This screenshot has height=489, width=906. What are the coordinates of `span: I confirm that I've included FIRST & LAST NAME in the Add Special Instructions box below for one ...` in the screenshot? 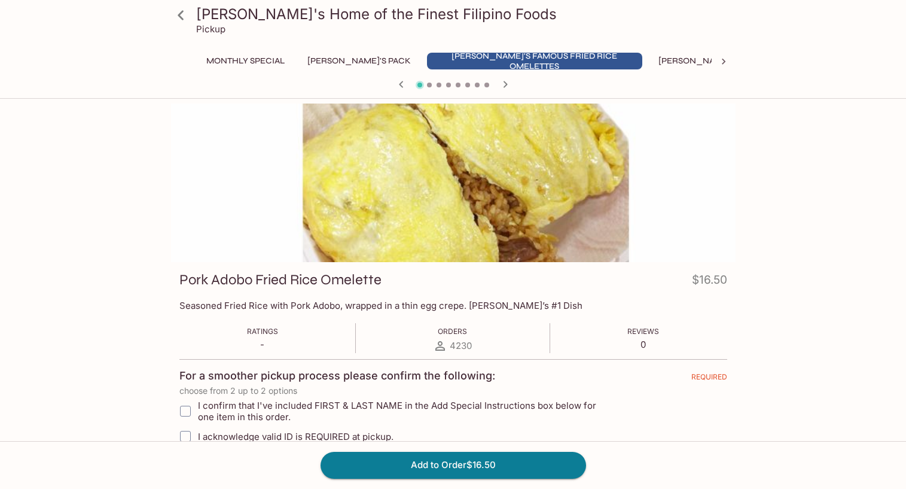 It's located at (405, 411).